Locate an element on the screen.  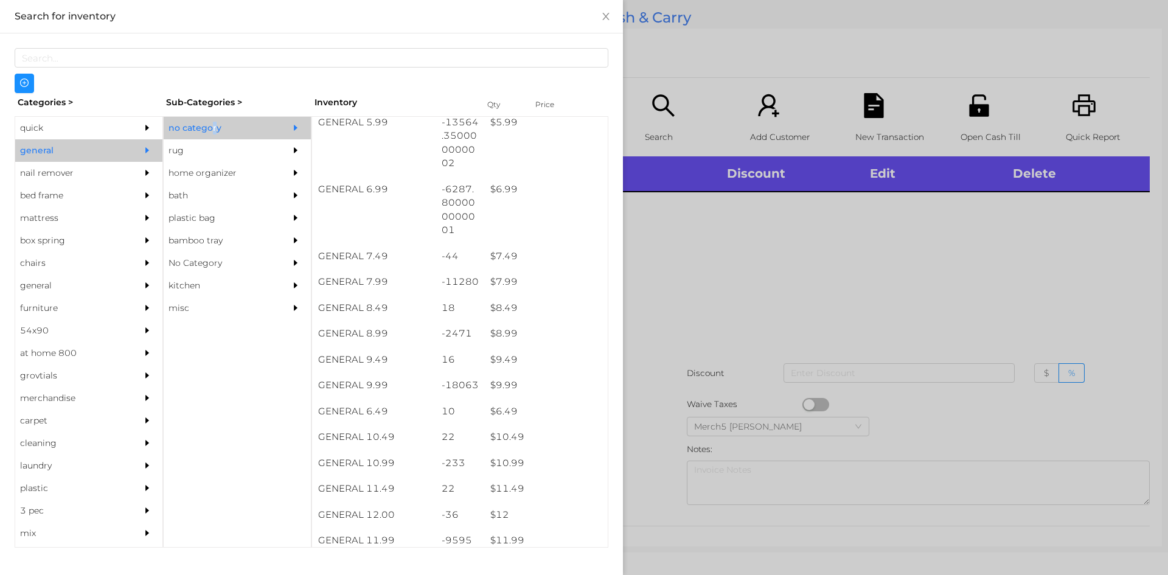
div: GENERAL 11.99 is located at coordinates (374, 540).